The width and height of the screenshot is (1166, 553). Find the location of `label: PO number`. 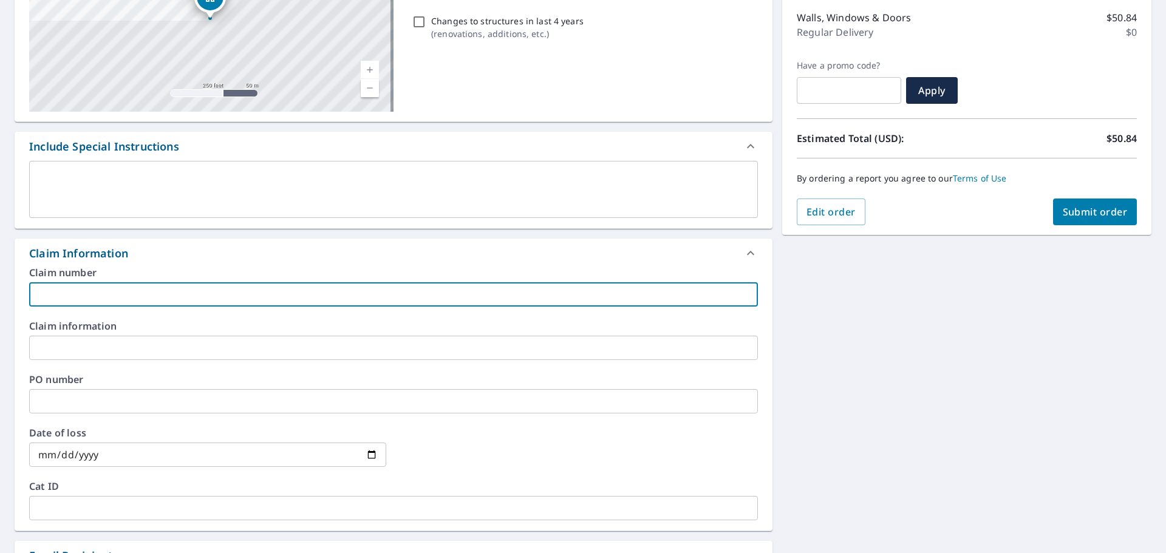

label: PO number is located at coordinates (394, 380).